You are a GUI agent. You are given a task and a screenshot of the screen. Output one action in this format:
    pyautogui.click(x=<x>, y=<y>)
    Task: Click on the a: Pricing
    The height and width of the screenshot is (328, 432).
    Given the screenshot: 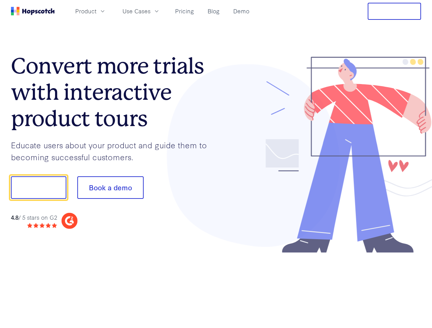 What is the action you would take?
    pyautogui.click(x=184, y=11)
    